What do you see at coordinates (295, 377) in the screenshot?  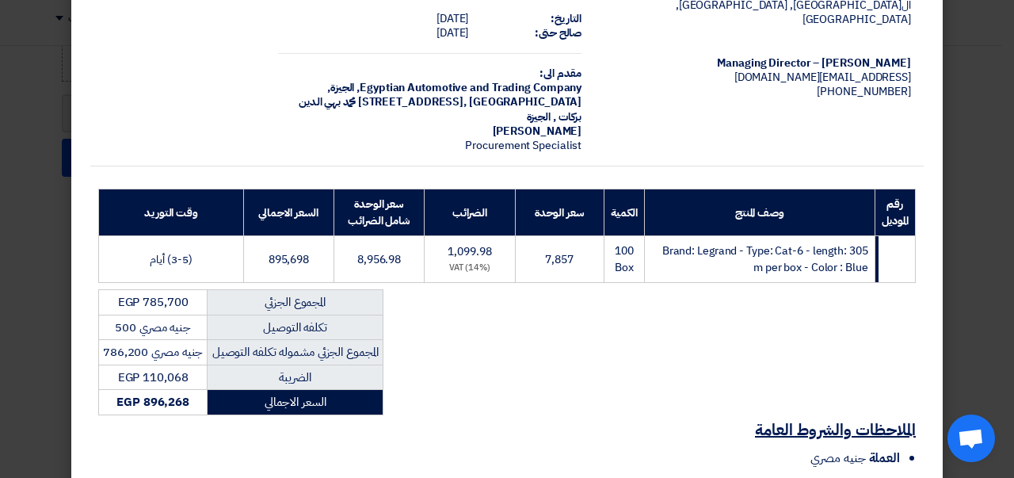 I see `td: الضريبة` at bounding box center [295, 377].